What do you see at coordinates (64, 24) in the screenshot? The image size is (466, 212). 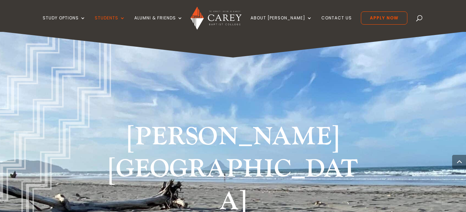 I see `a: Study Options` at bounding box center [64, 24].